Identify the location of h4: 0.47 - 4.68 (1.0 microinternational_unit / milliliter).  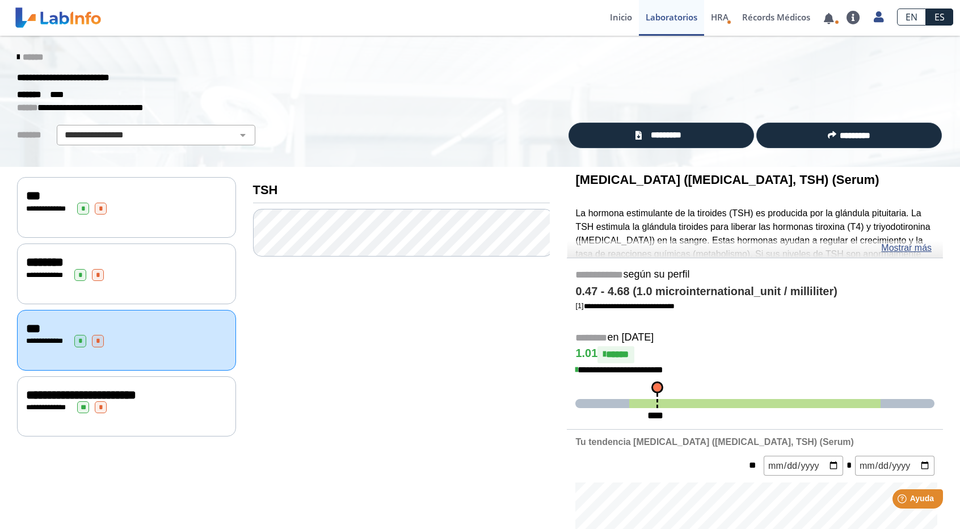
(754, 292).